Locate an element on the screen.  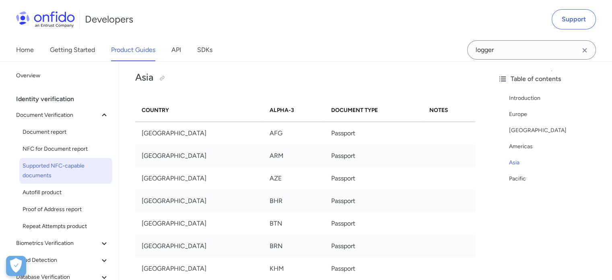
a: Support is located at coordinates (574, 19).